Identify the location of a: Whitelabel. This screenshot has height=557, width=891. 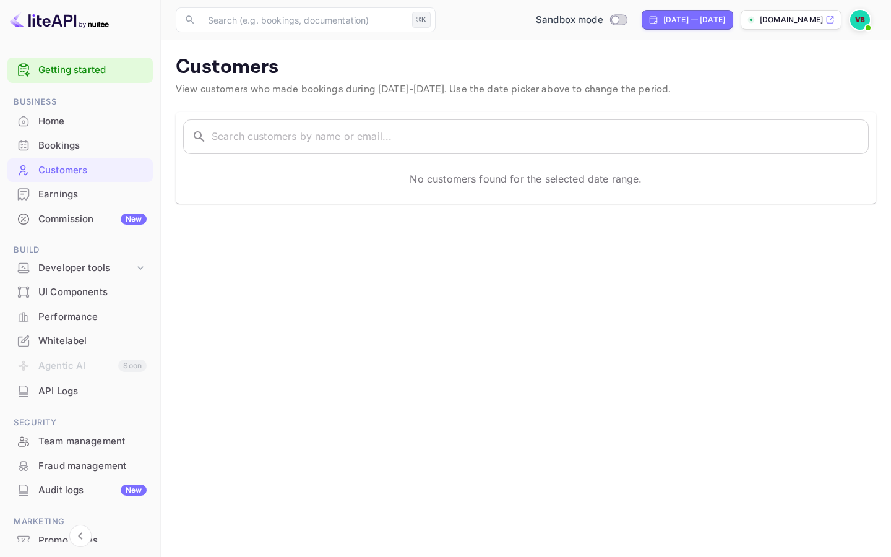
(80, 340).